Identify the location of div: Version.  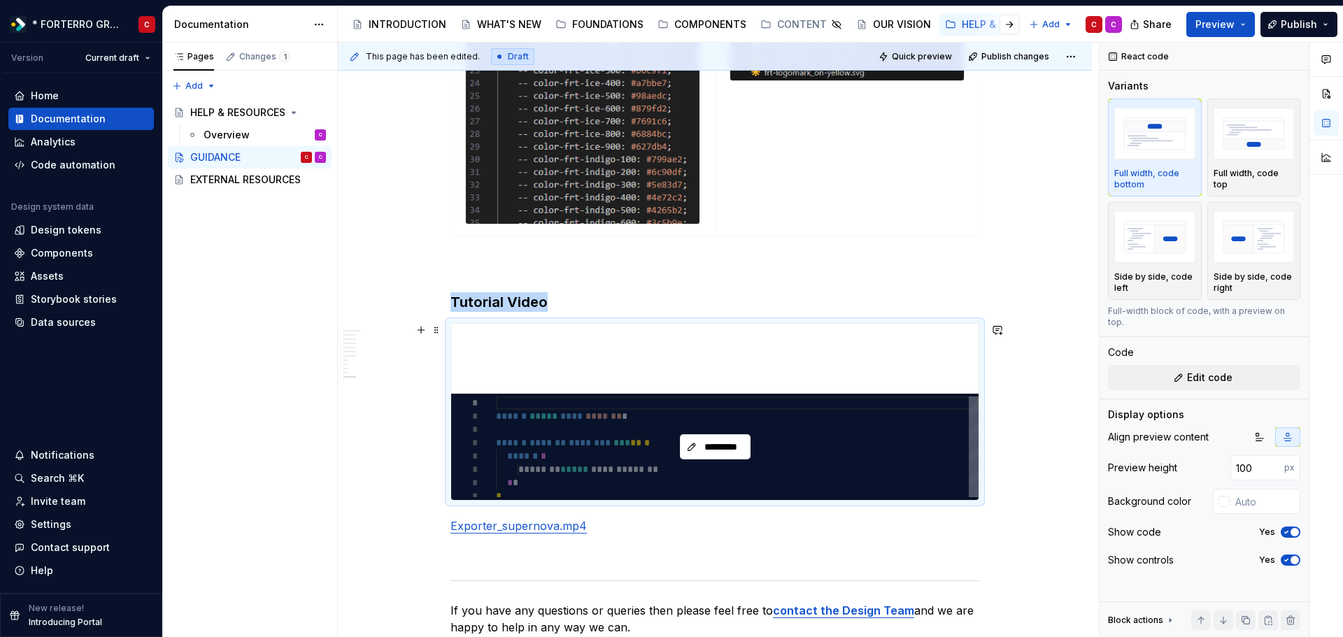
(27, 58).